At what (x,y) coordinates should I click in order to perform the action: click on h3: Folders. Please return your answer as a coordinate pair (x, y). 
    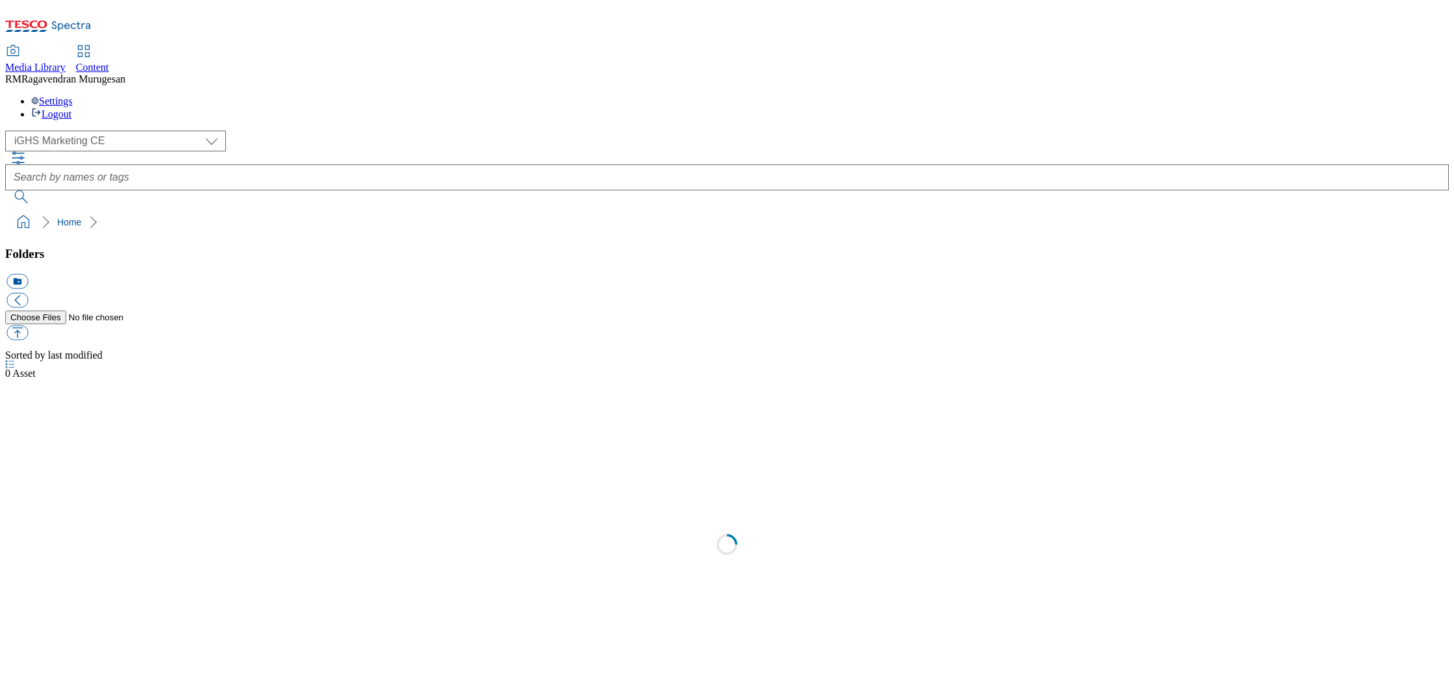
    Looking at the image, I should click on (727, 254).